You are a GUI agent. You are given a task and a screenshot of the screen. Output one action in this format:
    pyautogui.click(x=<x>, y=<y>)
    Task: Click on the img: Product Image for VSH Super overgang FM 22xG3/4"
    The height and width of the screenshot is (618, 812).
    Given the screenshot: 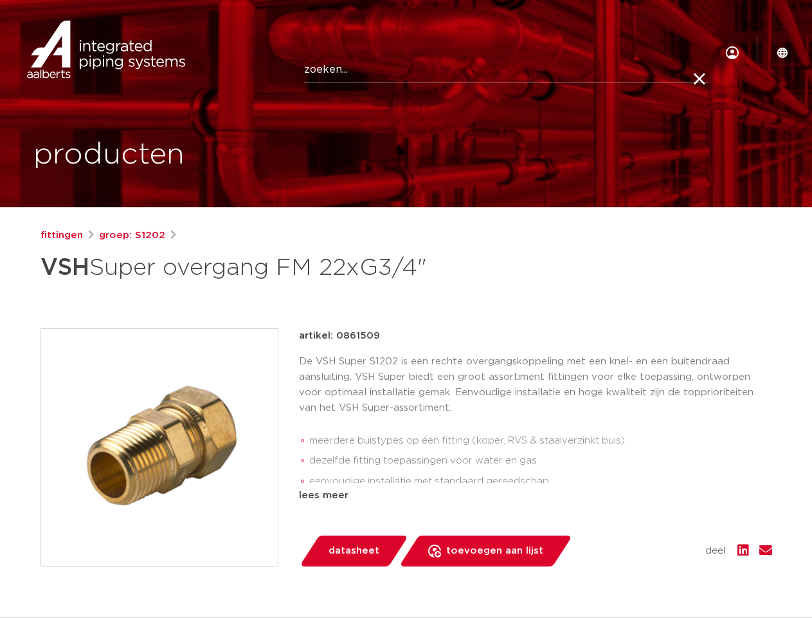 What is the action you would take?
    pyautogui.click(x=160, y=447)
    